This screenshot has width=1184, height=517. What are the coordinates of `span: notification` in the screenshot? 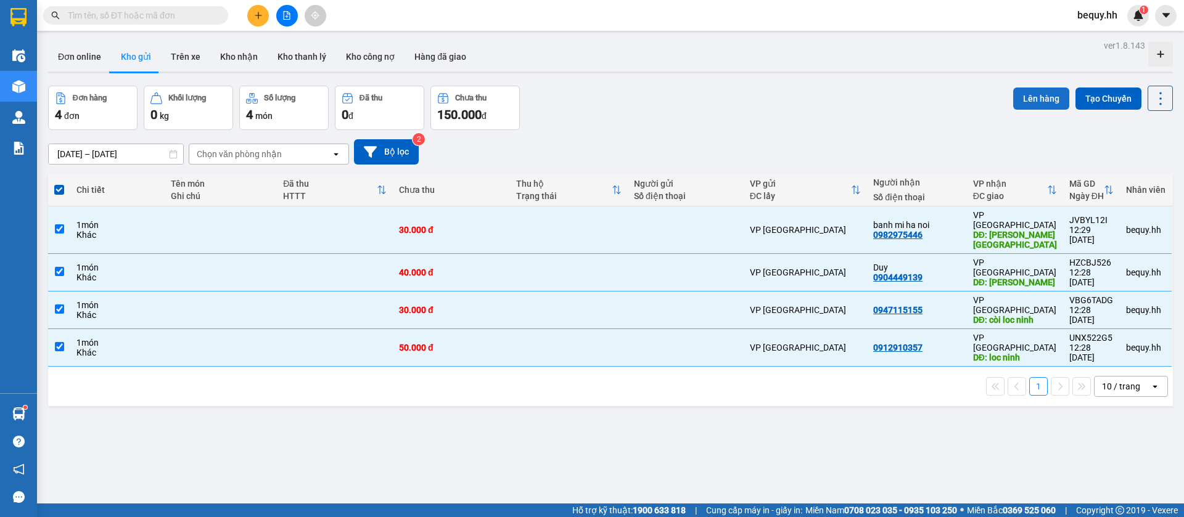 It's located at (19, 469).